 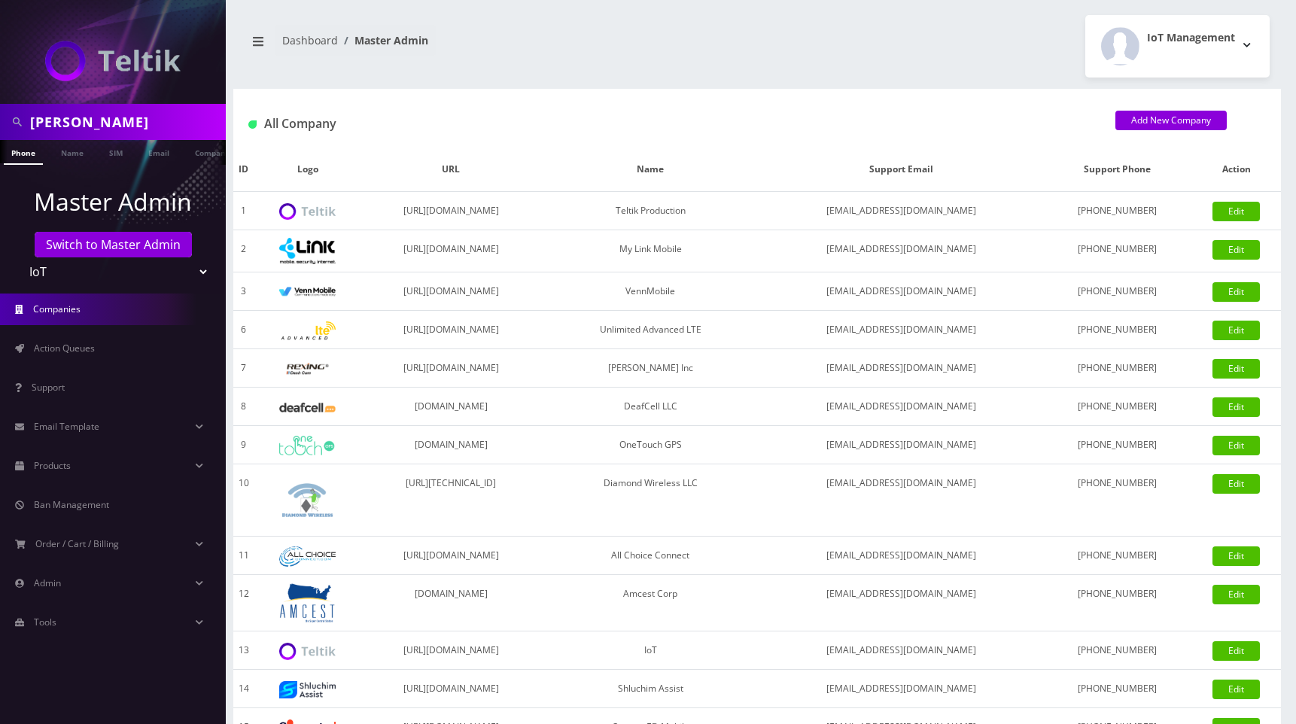 I want to click on h2: IoT Management, so click(x=1191, y=38).